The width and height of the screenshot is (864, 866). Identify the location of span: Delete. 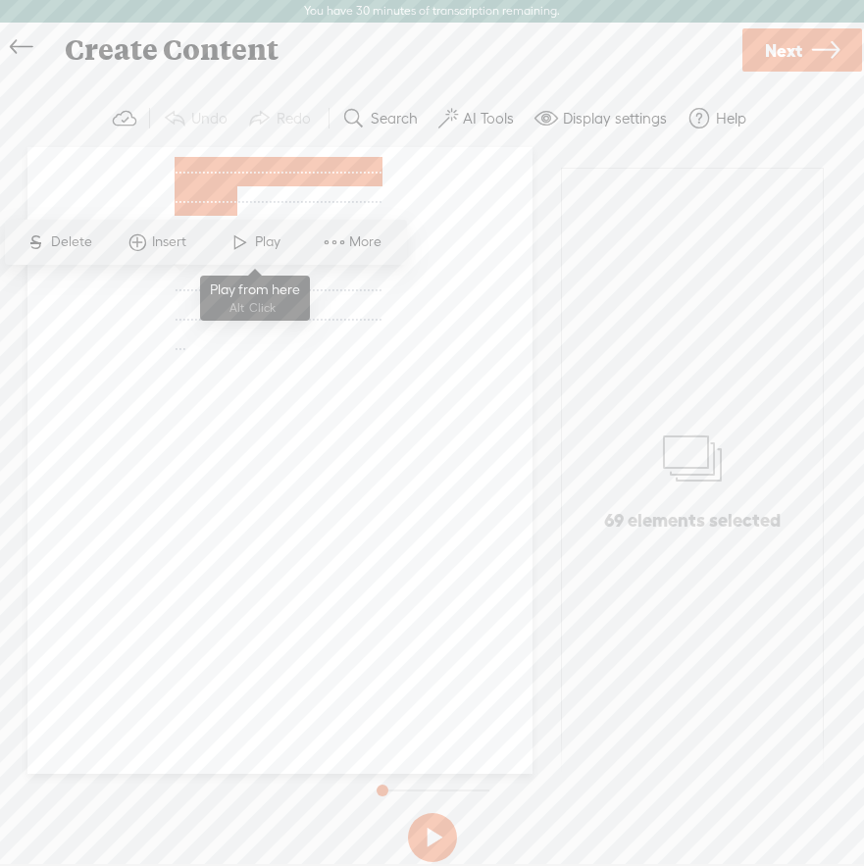
(74, 242).